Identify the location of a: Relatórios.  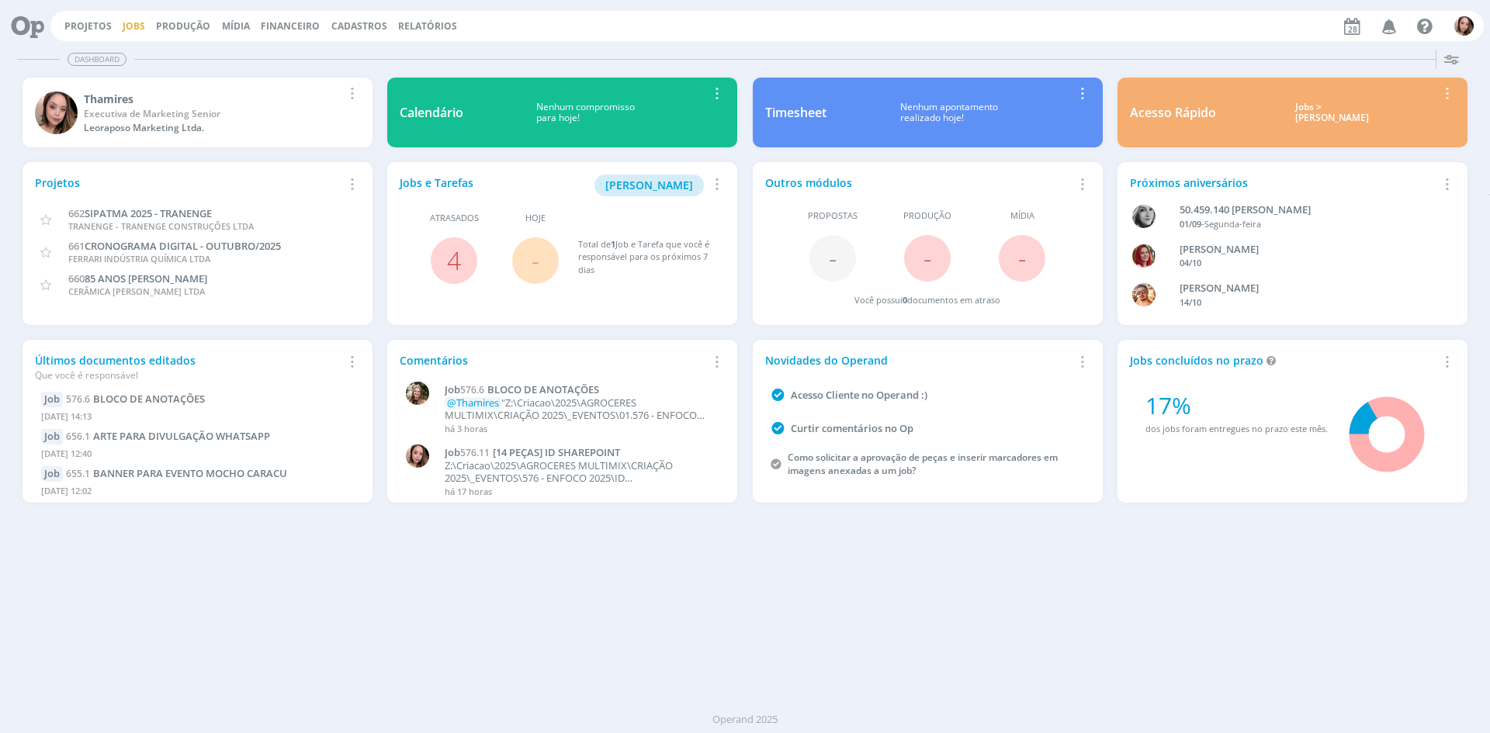
(428, 26).